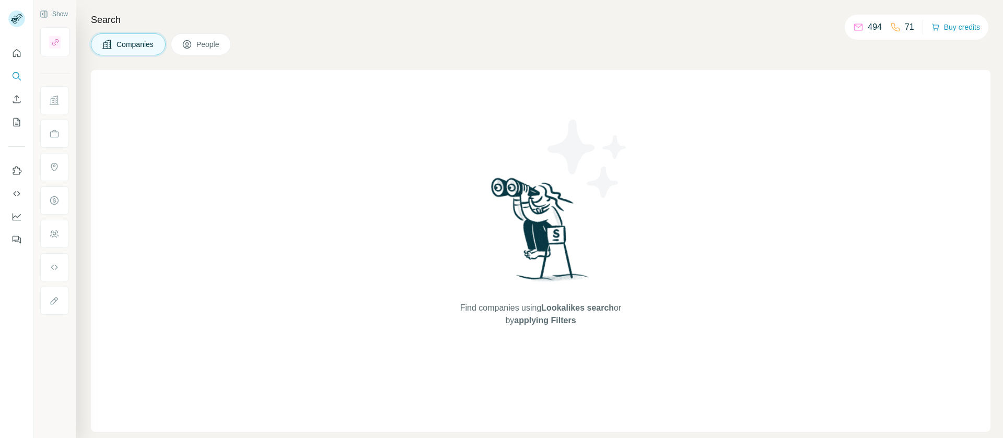 The height and width of the screenshot is (438, 1003). Describe the element at coordinates (17, 76) in the screenshot. I see `button: Search` at that location.